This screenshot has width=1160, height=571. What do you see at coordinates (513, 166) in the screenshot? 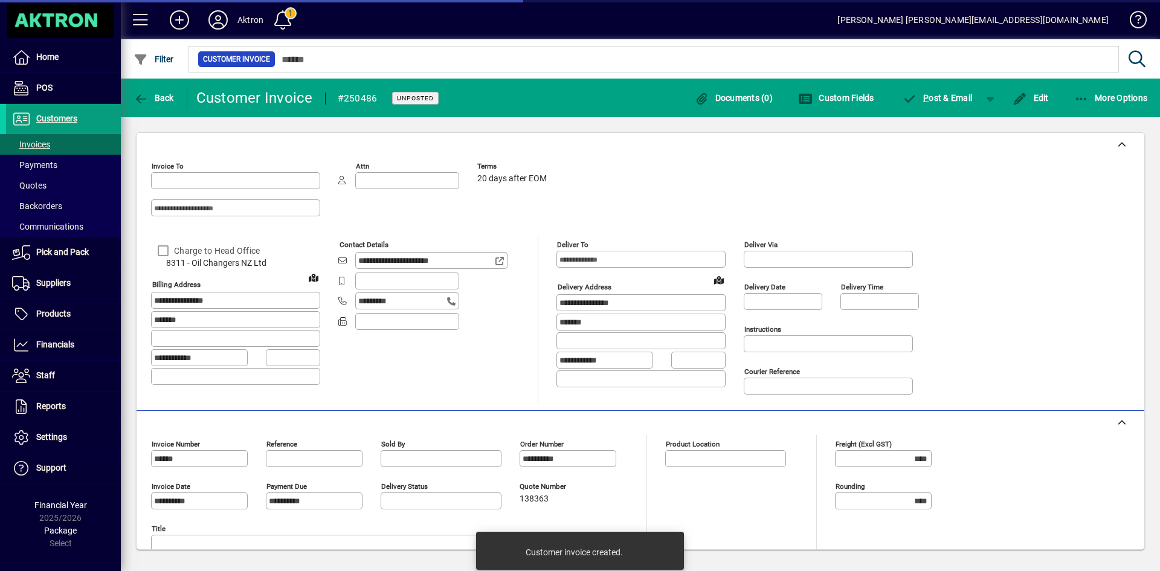
I see `span: Terms` at bounding box center [513, 166].